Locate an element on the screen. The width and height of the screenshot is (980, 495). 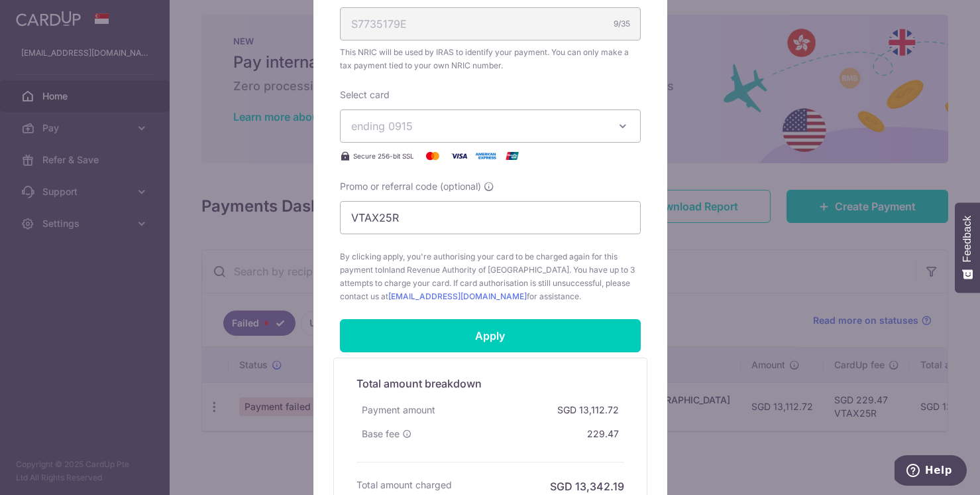
h5: Total amount breakdown is located at coordinates (491, 383).